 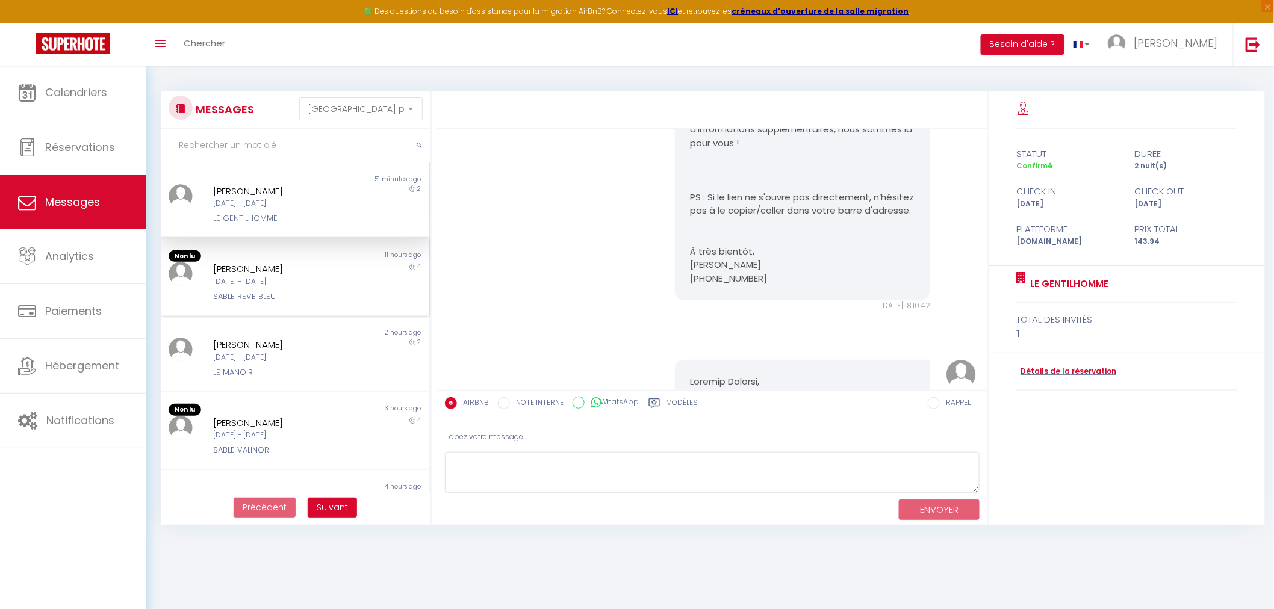 I want to click on span: Messages, so click(x=72, y=202).